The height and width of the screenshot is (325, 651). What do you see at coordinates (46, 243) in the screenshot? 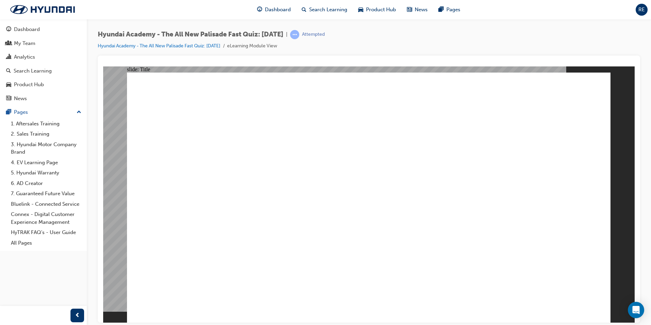
I see `a: All Pages` at bounding box center [46, 243].